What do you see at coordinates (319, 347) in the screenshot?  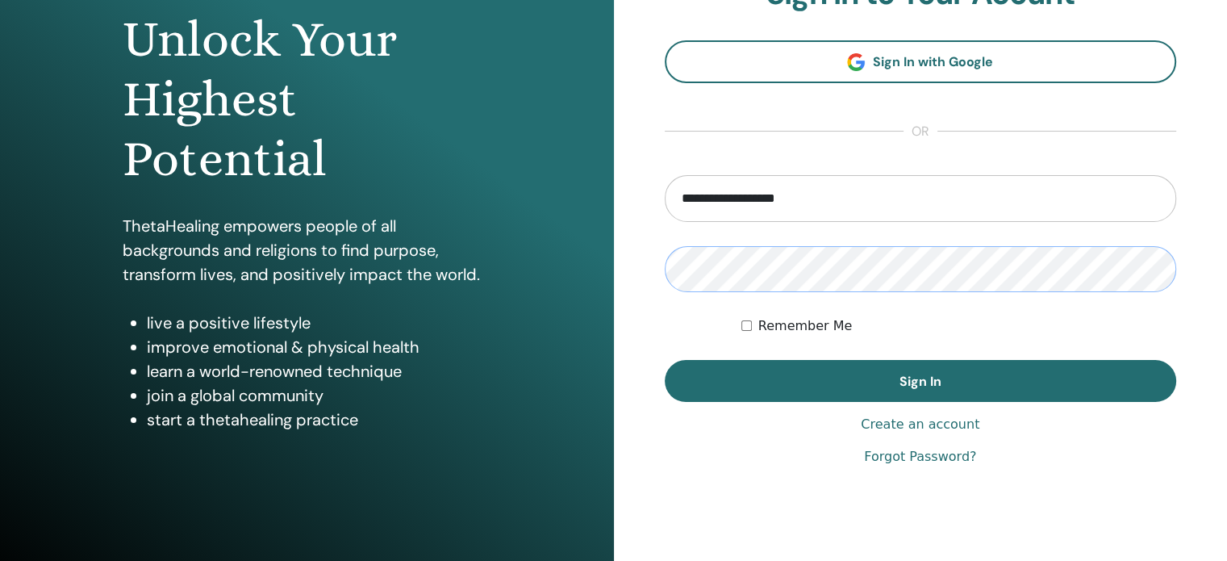 I see `li: improve emotional & physical health` at bounding box center [319, 347].